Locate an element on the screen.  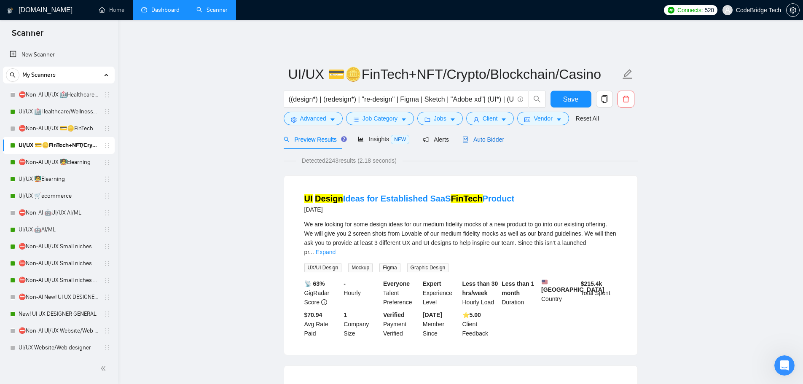
li: New Scanner is located at coordinates (59, 55).